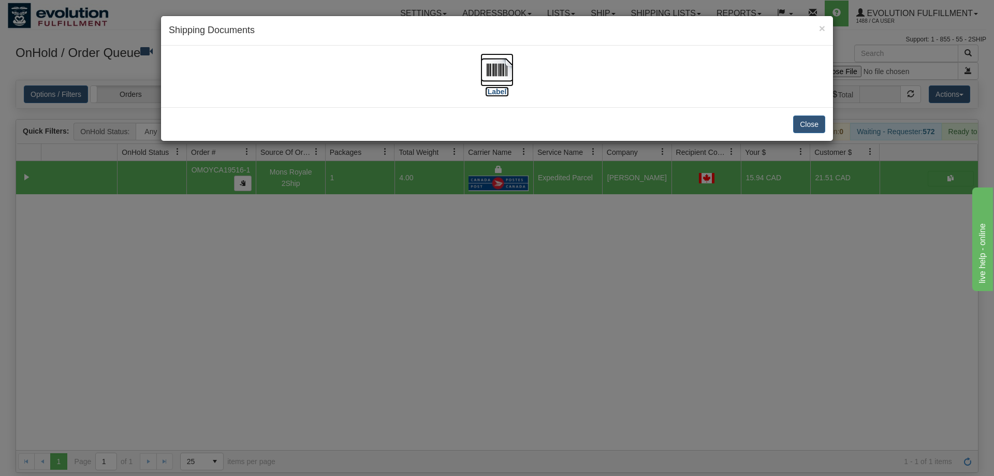 This screenshot has height=476, width=994. I want to click on h4: Shipping Documents, so click(497, 31).